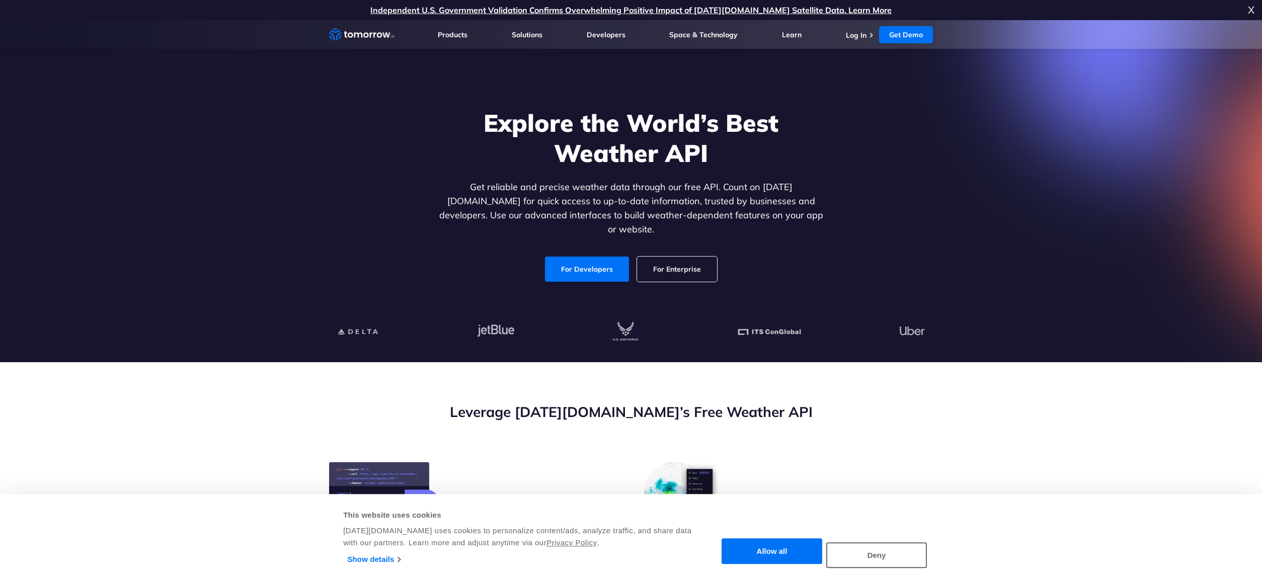  Describe the element at coordinates (906, 35) in the screenshot. I see `a: Get Demo` at that location.